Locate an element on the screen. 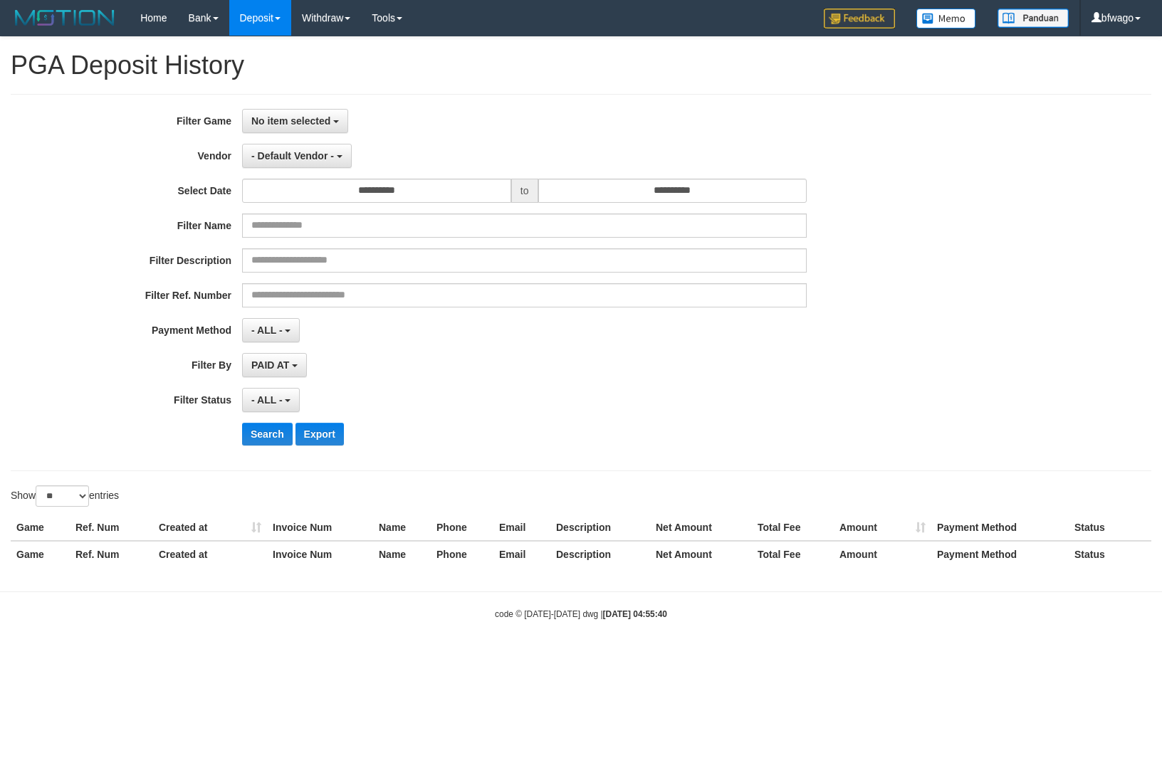 This screenshot has height=775, width=1162. button: - Default Vendor - is located at coordinates (297, 156).